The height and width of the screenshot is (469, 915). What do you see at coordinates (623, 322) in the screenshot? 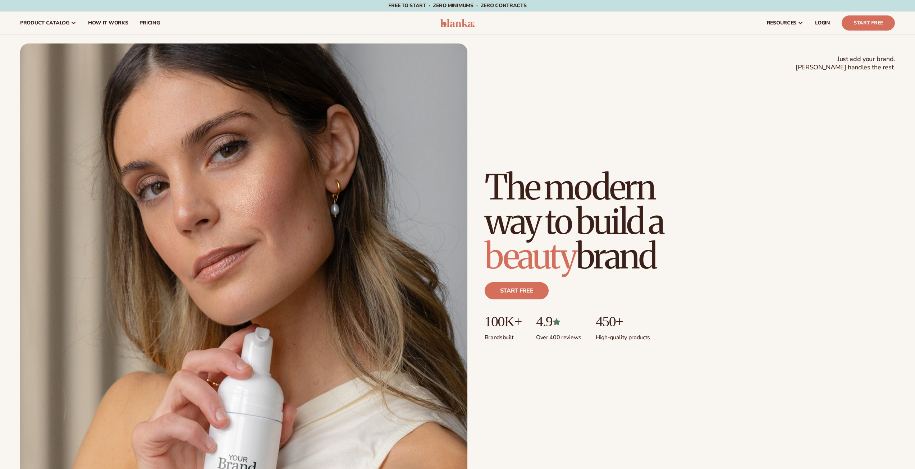
I see `p: 450+` at bounding box center [623, 322].